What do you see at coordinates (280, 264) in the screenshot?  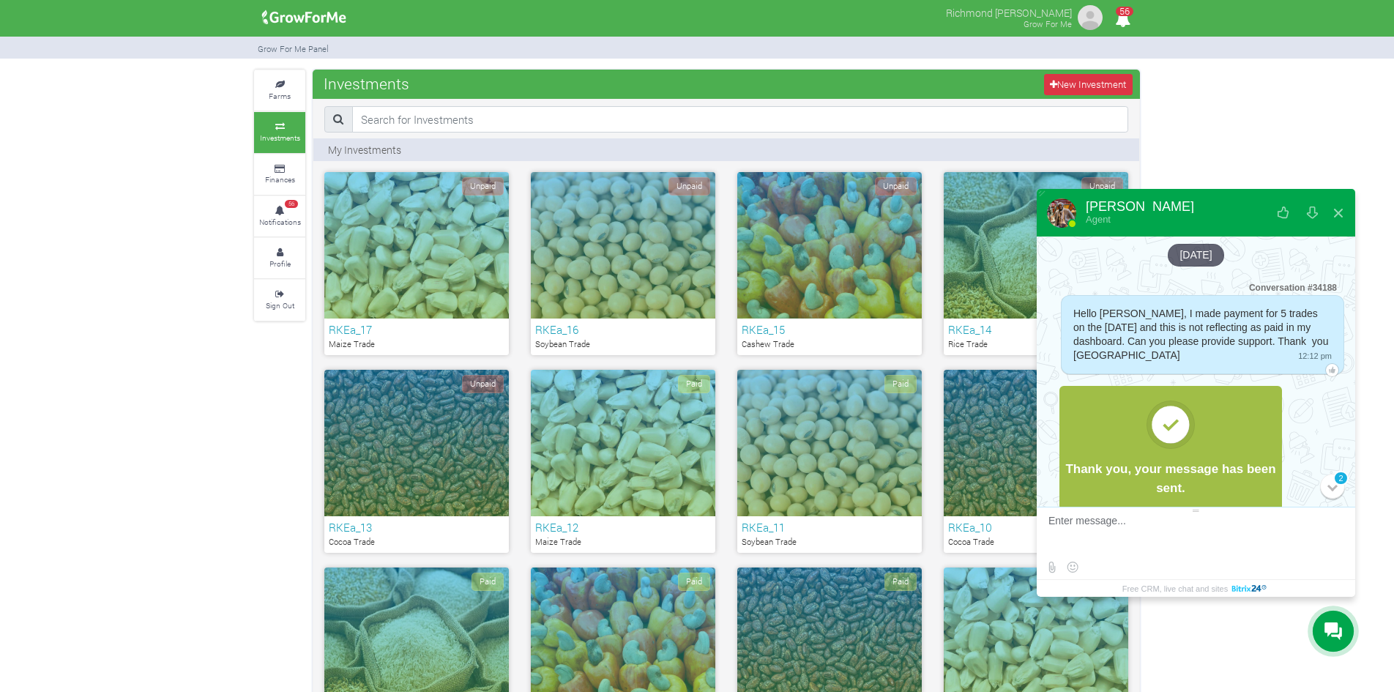 I see `small: Profile` at bounding box center [280, 264].